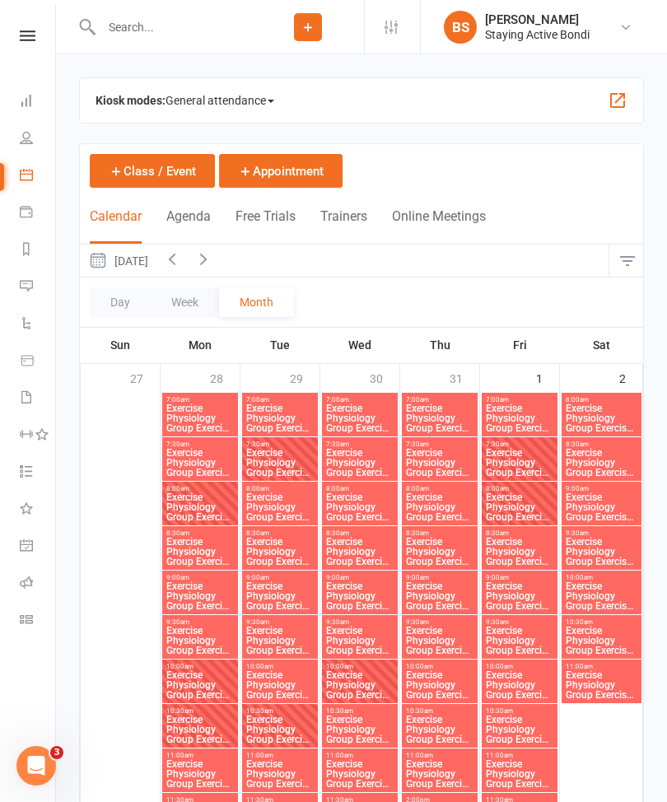 Image resolution: width=667 pixels, height=802 pixels. Describe the element at coordinates (305, 377) in the screenshot. I see `div: 29` at that location.